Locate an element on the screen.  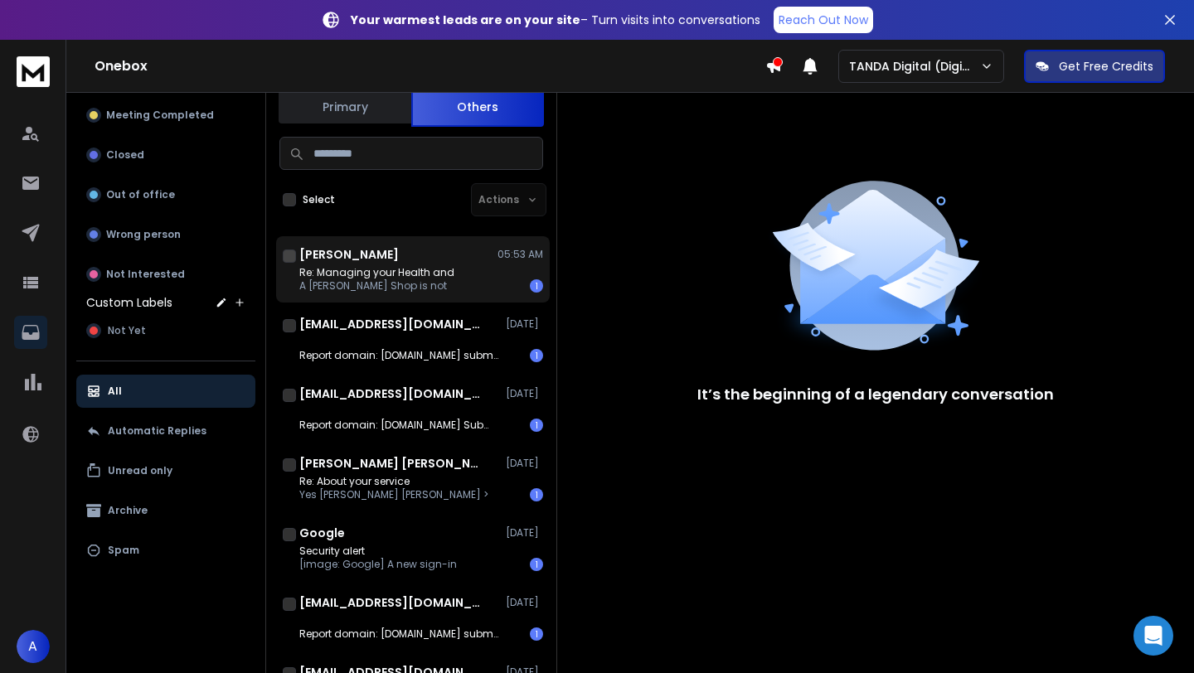
strong: Your warmest leads are on your site is located at coordinates (465, 20).